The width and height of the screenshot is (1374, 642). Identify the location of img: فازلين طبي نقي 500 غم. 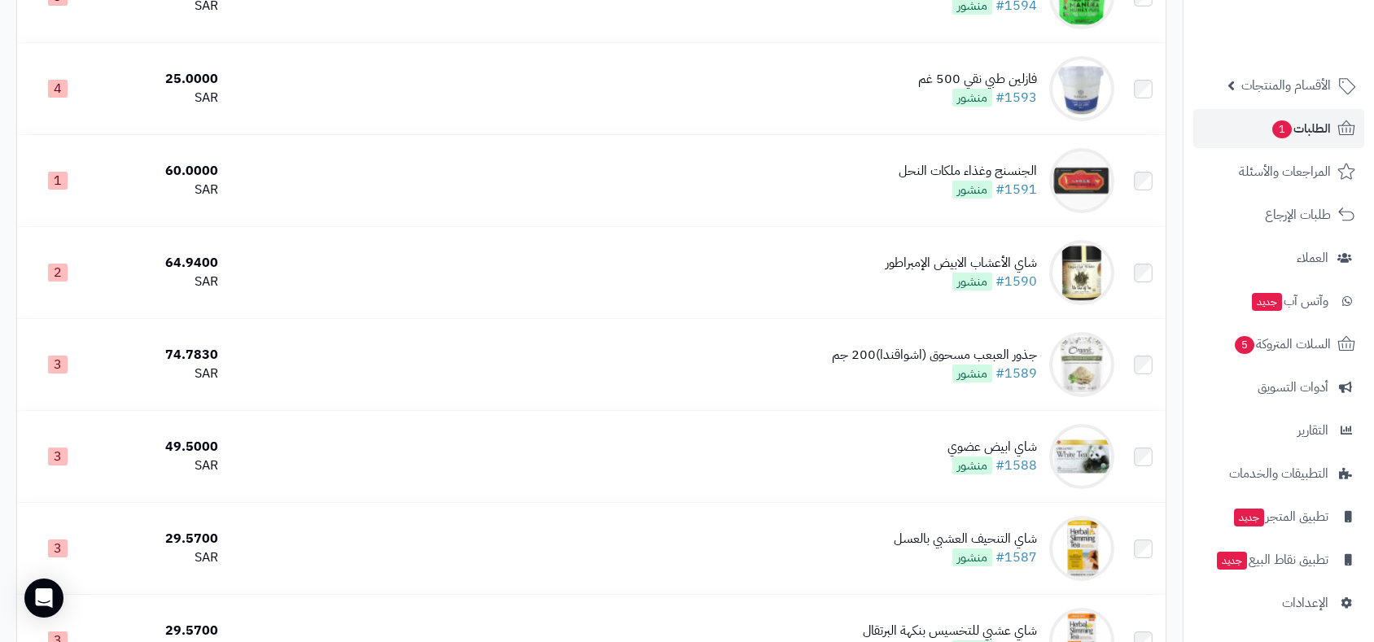
(1082, 89).